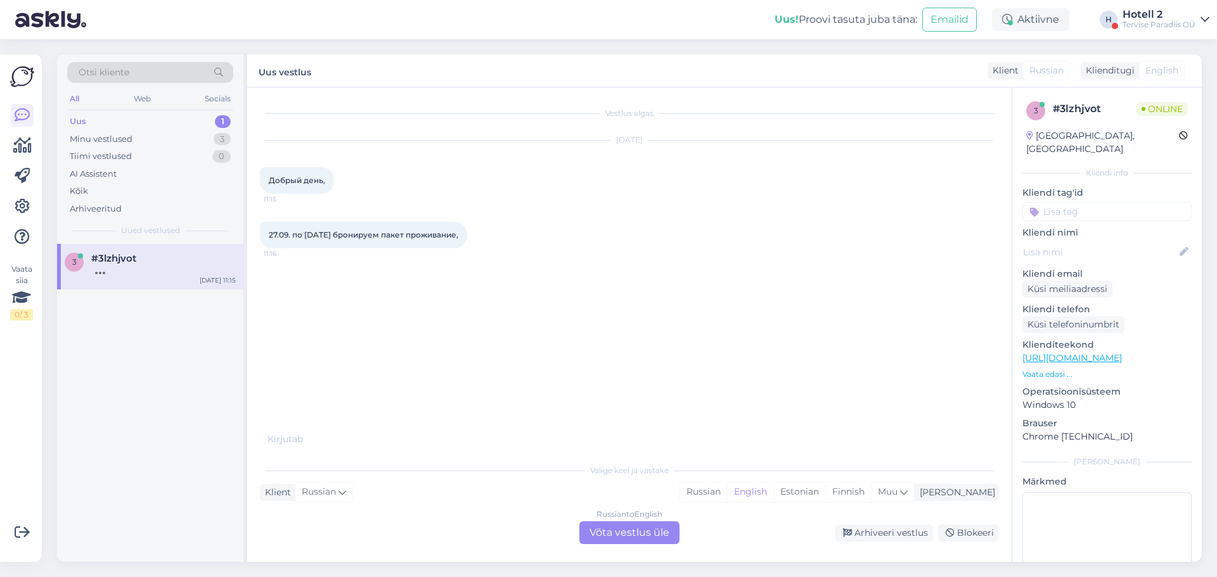 This screenshot has height=577, width=1217. Describe the element at coordinates (968, 533) in the screenshot. I see `div: Blokeeri` at that location.